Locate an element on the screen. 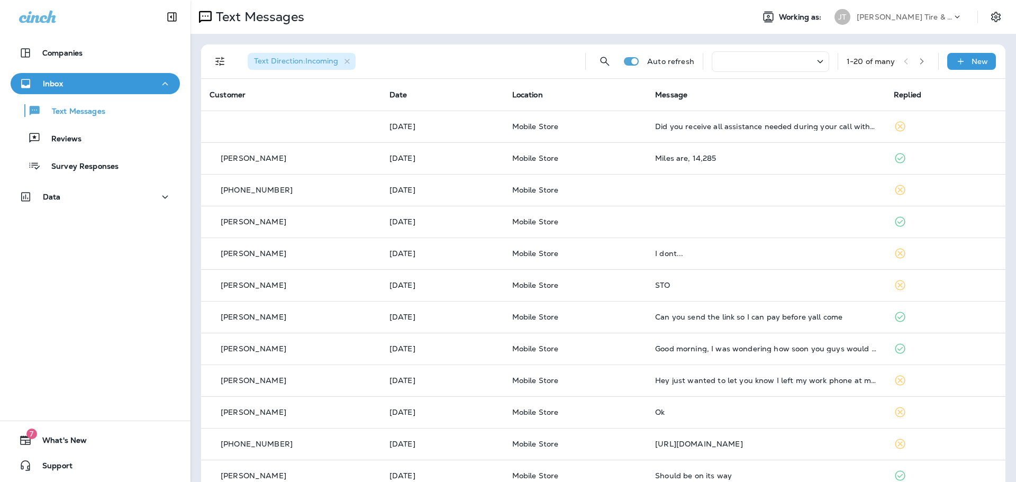  button: 7What's New is located at coordinates (95, 440).